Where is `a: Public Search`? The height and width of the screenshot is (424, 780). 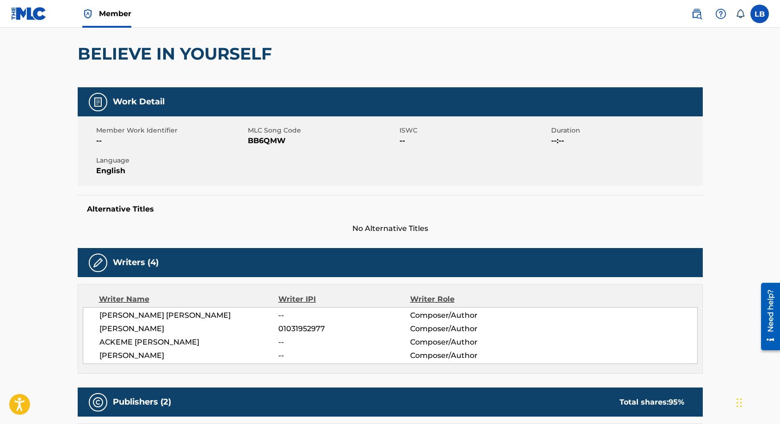 a: Public Search is located at coordinates (696, 14).